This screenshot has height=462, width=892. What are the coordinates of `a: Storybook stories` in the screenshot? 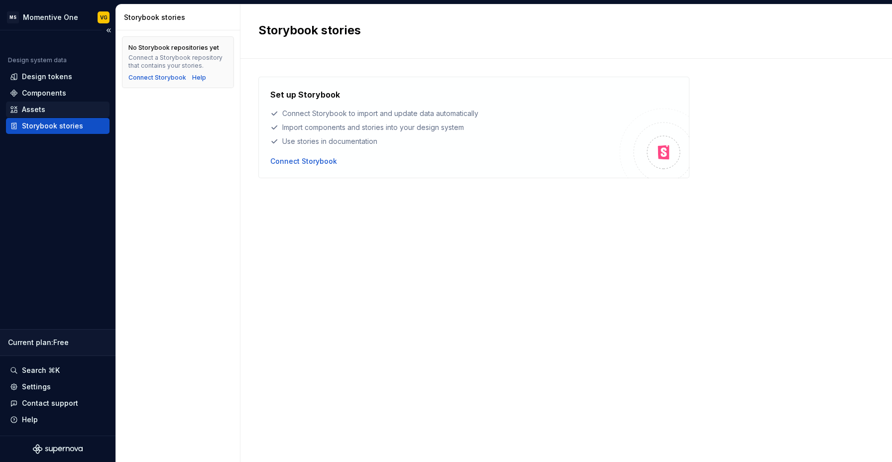 It's located at (58, 126).